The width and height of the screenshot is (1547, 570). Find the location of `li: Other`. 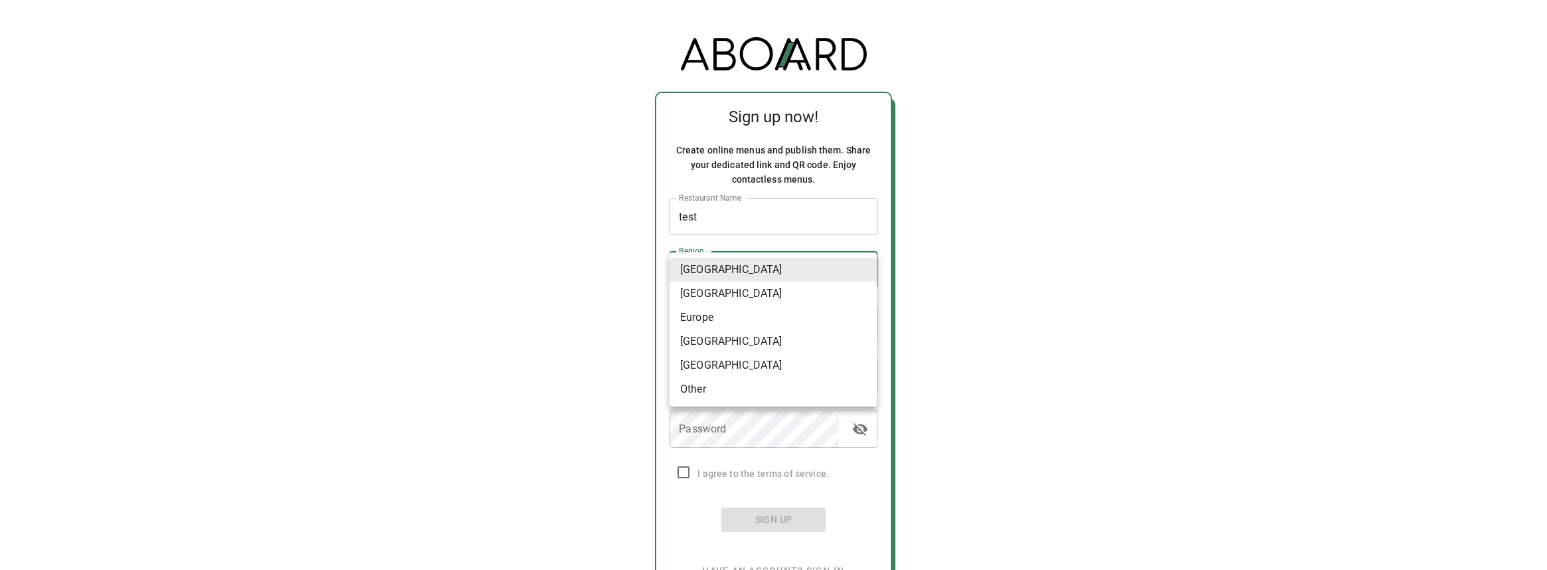

li: Other is located at coordinates (773, 389).